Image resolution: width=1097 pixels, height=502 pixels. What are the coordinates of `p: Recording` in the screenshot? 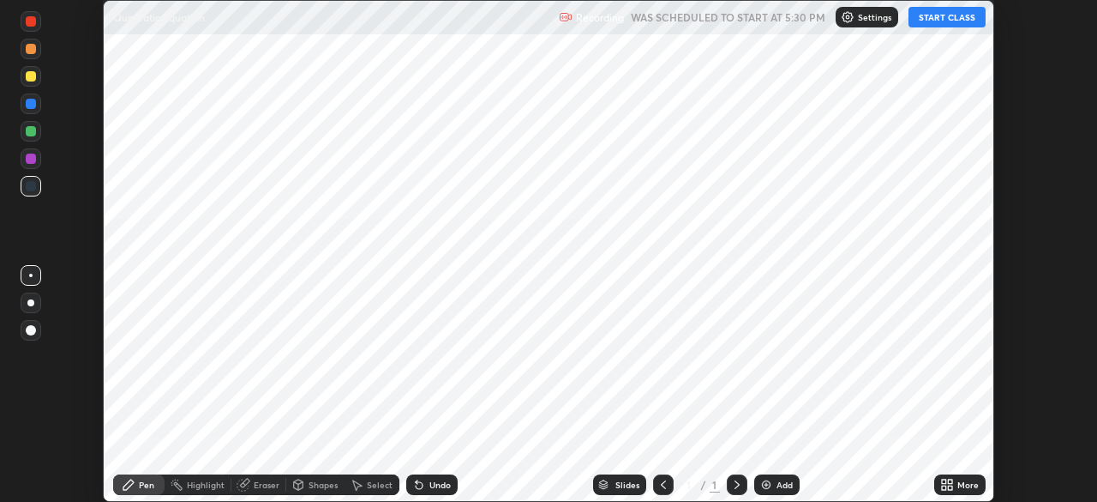 It's located at (600, 17).